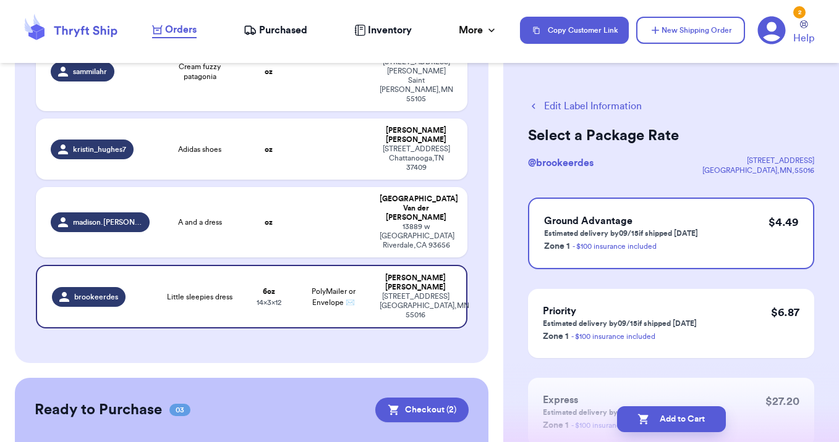 This screenshot has width=839, height=442. I want to click on p: $ 27.20, so click(782, 402).